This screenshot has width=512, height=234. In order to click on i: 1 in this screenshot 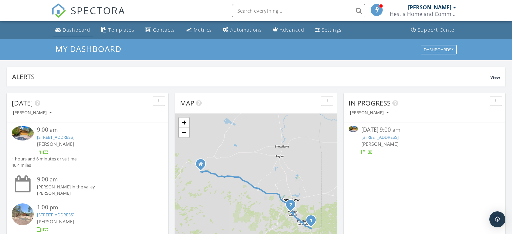, I will do `click(311, 221)`.